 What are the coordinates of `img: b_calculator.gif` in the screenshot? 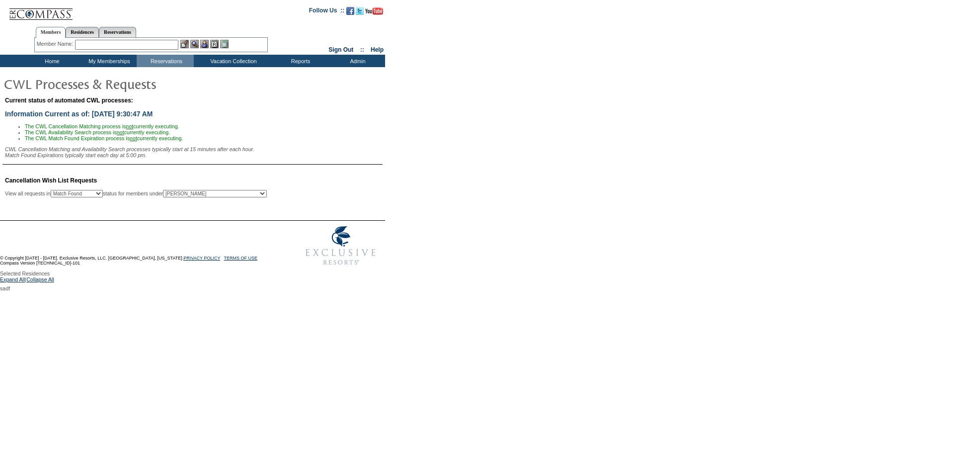 It's located at (224, 44).